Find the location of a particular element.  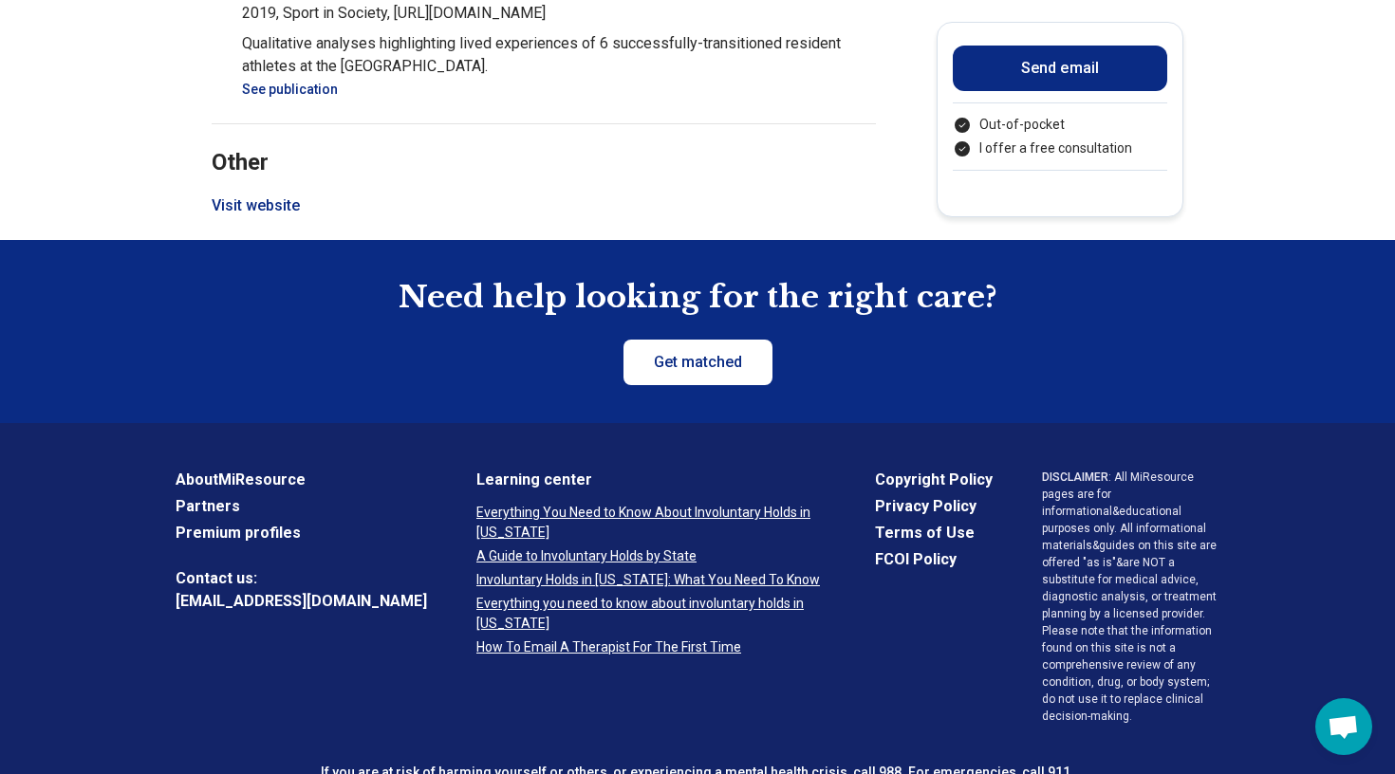

ul: Payment options is located at coordinates (1060, 137).